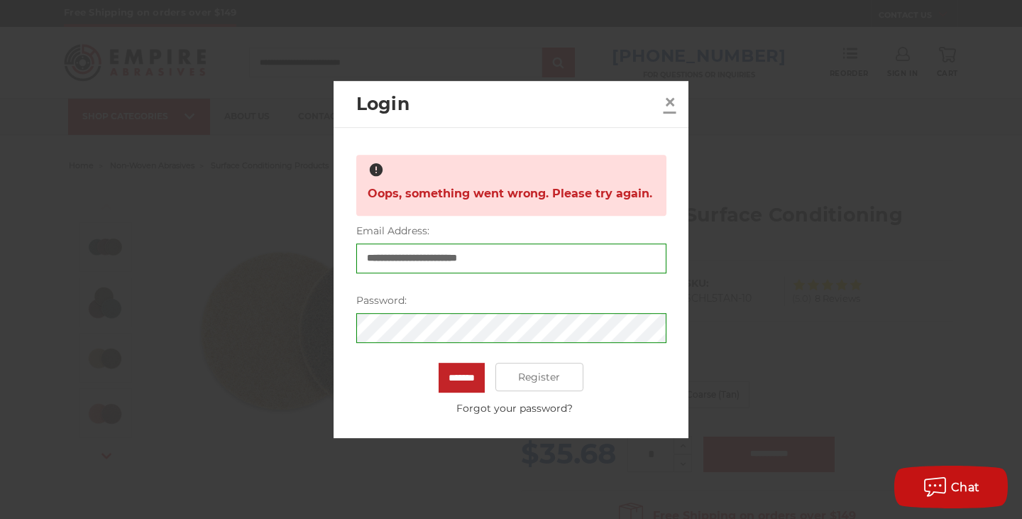  What do you see at coordinates (508, 104) in the screenshot?
I see `h2: Login` at bounding box center [508, 104].